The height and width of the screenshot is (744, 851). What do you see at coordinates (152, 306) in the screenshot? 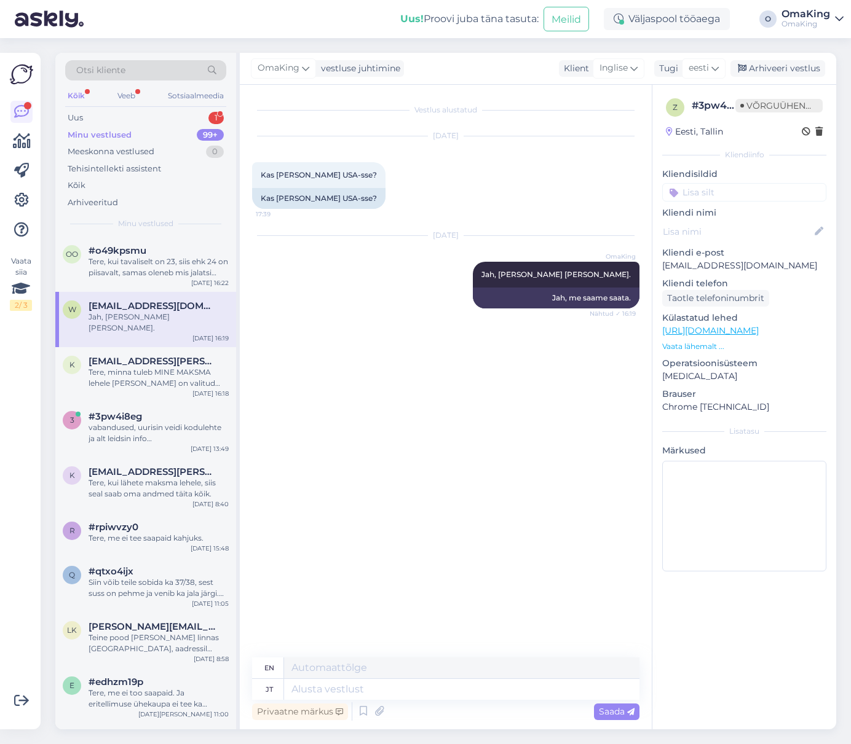
I see `span: wendytniyol@gmail.com` at bounding box center [152, 306].